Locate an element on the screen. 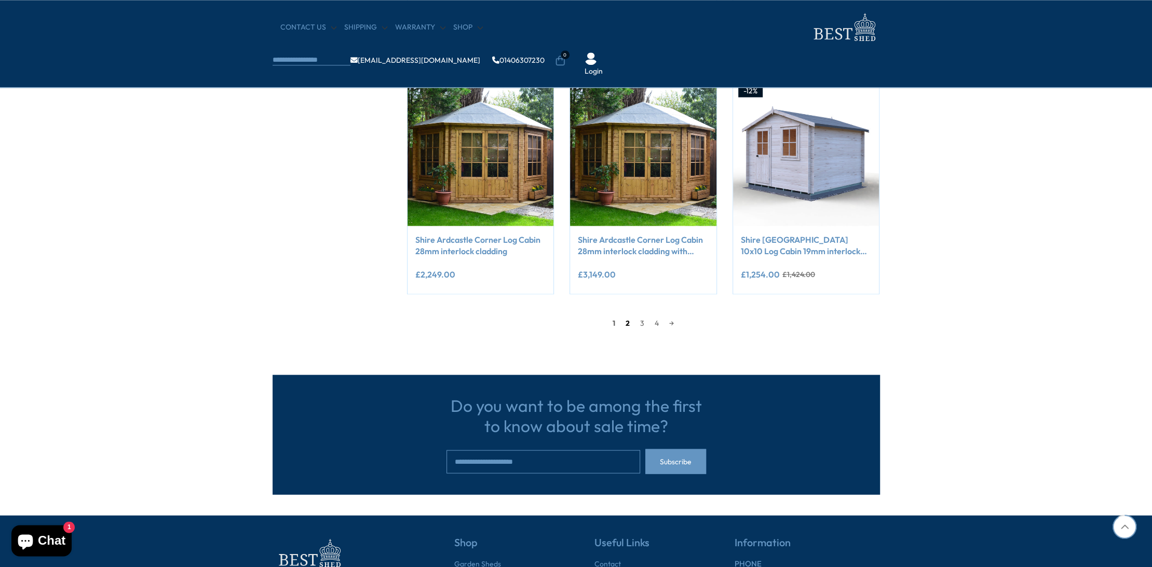  ins: £2,249.00 is located at coordinates (435, 274).